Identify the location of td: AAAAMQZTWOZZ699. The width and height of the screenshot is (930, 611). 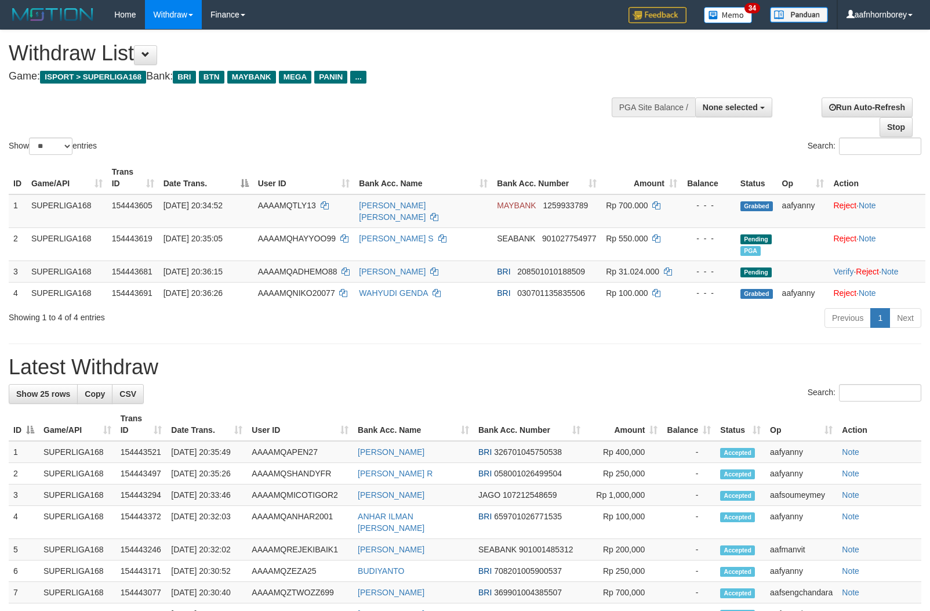
(300, 592).